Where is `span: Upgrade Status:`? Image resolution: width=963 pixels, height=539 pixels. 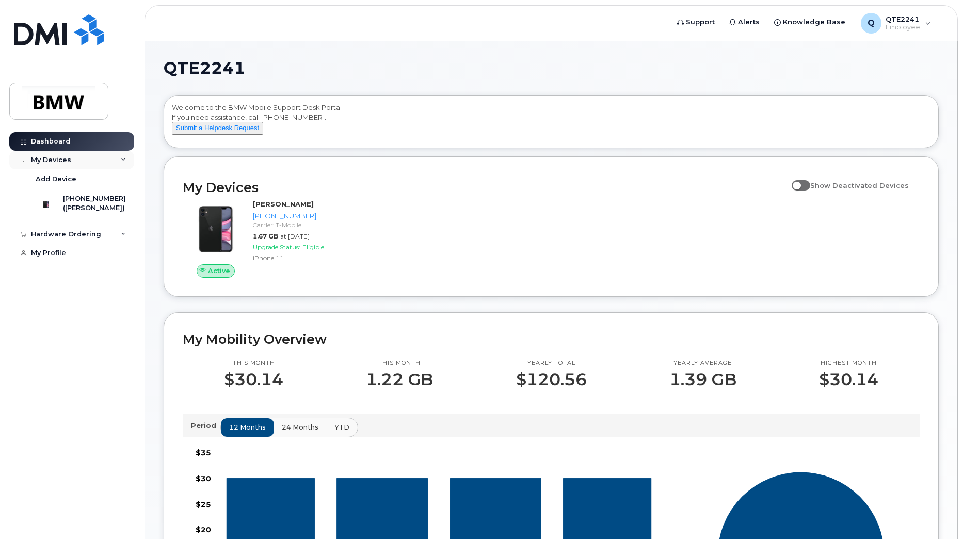
span: Upgrade Status: is located at coordinates (276, 247).